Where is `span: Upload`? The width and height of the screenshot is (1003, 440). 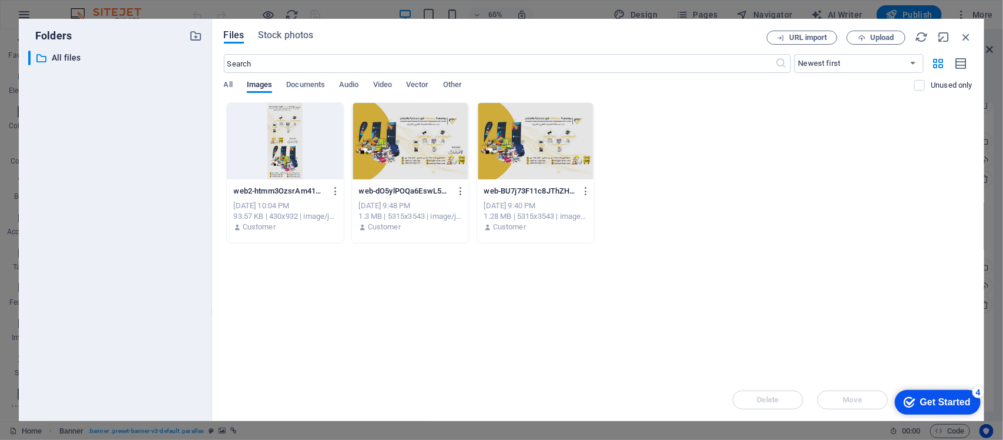
span: Upload is located at coordinates (882, 38).